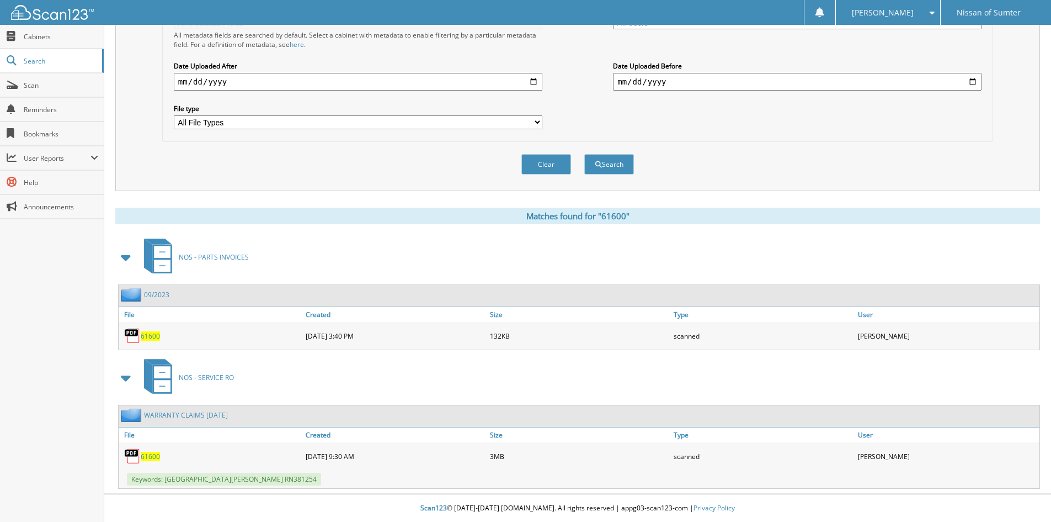 The height and width of the screenshot is (522, 1051). What do you see at coordinates (580, 456) in the screenshot?
I see `div: 3MB` at bounding box center [580, 456].